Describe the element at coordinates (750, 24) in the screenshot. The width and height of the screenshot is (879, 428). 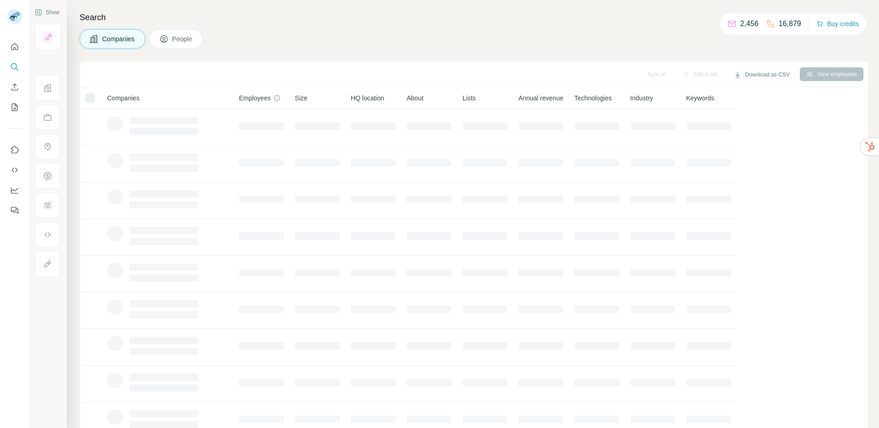
I see `p: 2,456` at that location.